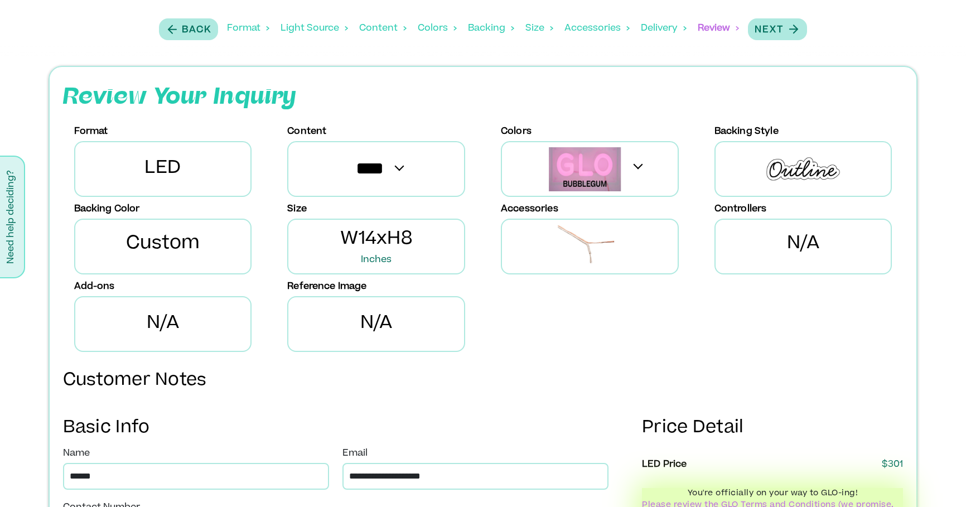 This screenshot has width=966, height=507. What do you see at coordinates (664, 465) in the screenshot?
I see `p: LED Price` at bounding box center [664, 465].